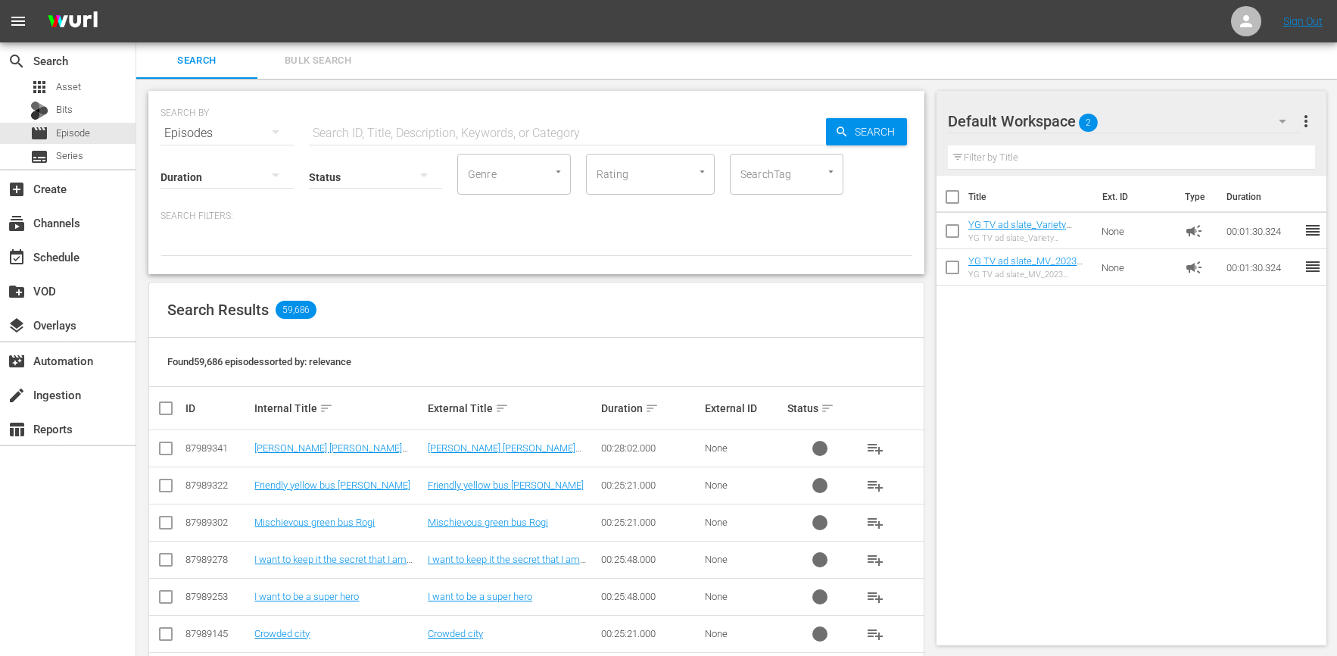 The image size is (1337, 656). What do you see at coordinates (17, 257) in the screenshot?
I see `span: Schedule` at bounding box center [17, 257].